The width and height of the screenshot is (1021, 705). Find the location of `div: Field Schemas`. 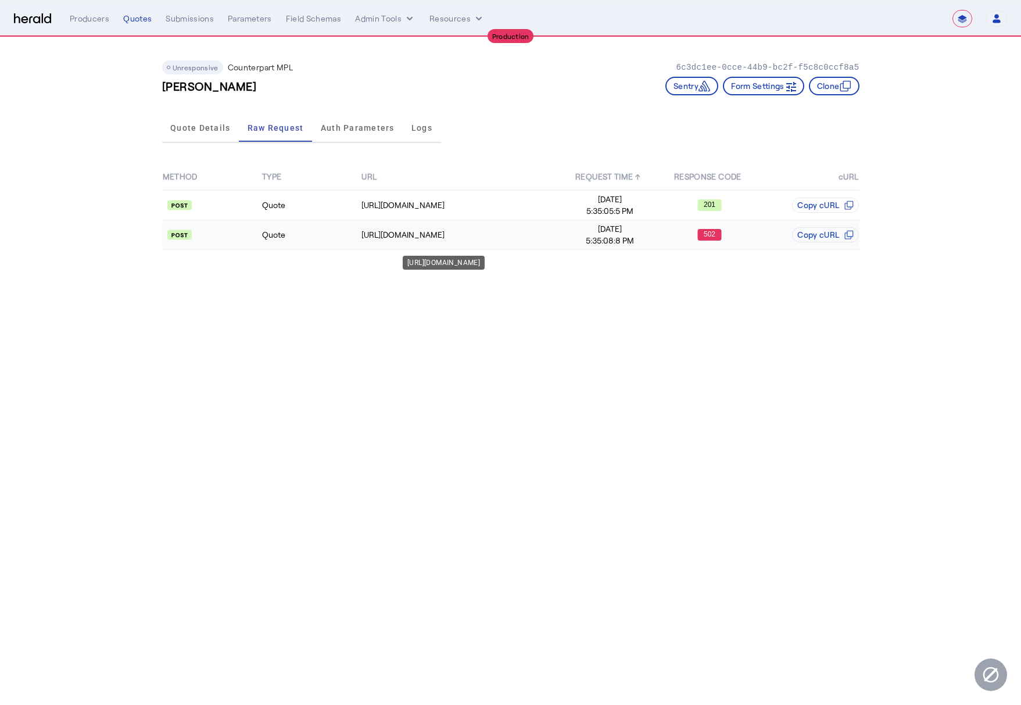

div: Field Schemas is located at coordinates (314, 19).